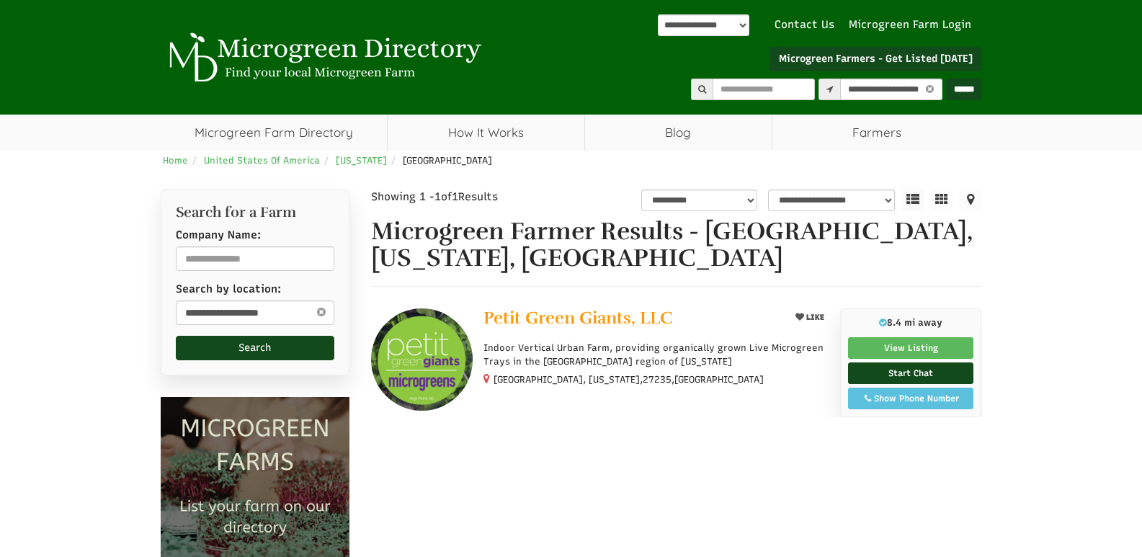 The image size is (1142, 557). I want to click on select: overall_rating_filter-1, so click(699, 200).